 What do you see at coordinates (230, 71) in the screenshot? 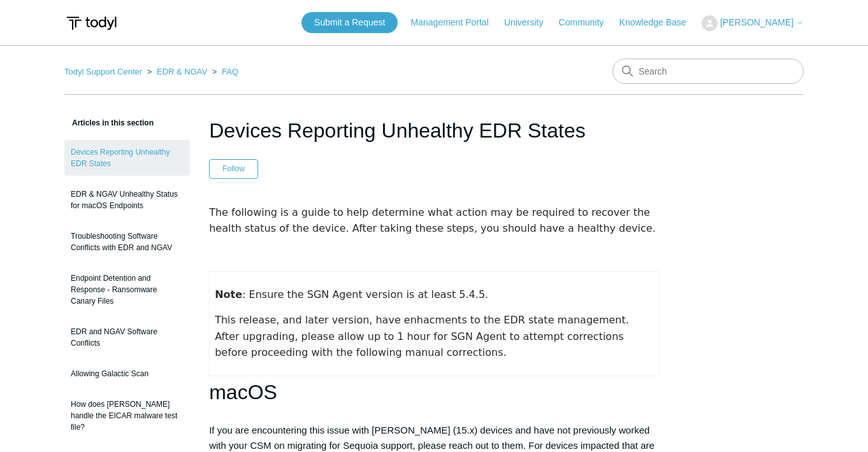
I see `a: FAQ` at bounding box center [230, 71].